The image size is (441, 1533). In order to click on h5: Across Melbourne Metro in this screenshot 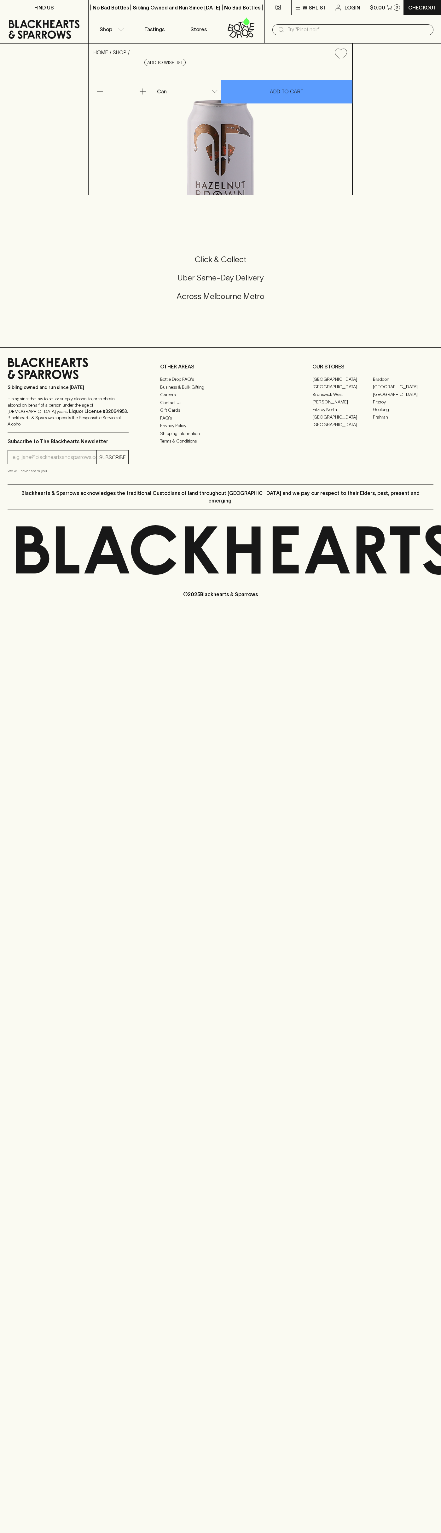, I will do `click(221, 296)`.